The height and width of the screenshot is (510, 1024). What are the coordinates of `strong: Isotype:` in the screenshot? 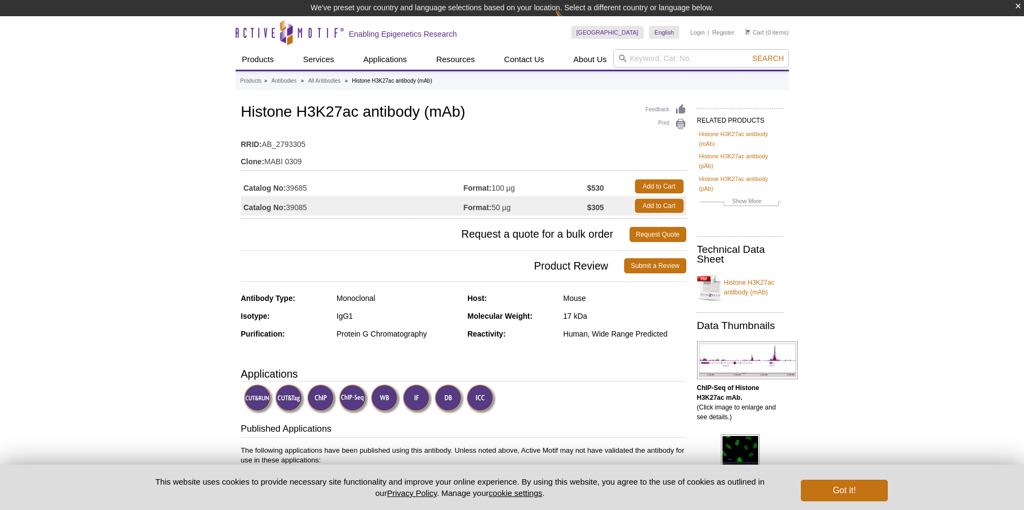 It's located at (256, 316).